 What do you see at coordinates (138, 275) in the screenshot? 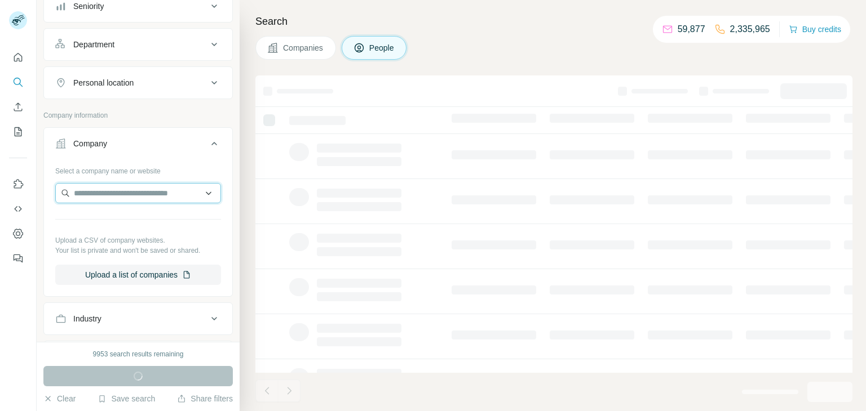
I see `button: Upload a list of companies` at bounding box center [138, 275].